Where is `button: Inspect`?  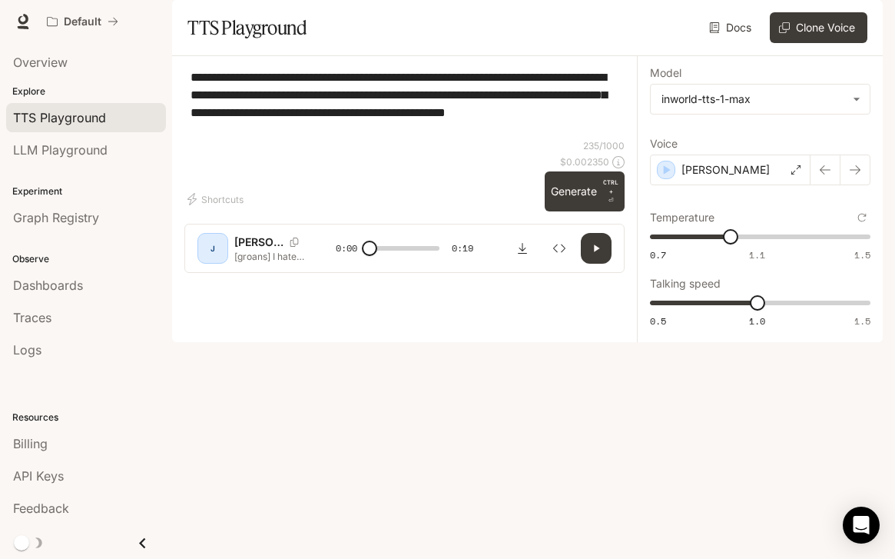
button: Inspect is located at coordinates (559, 248).